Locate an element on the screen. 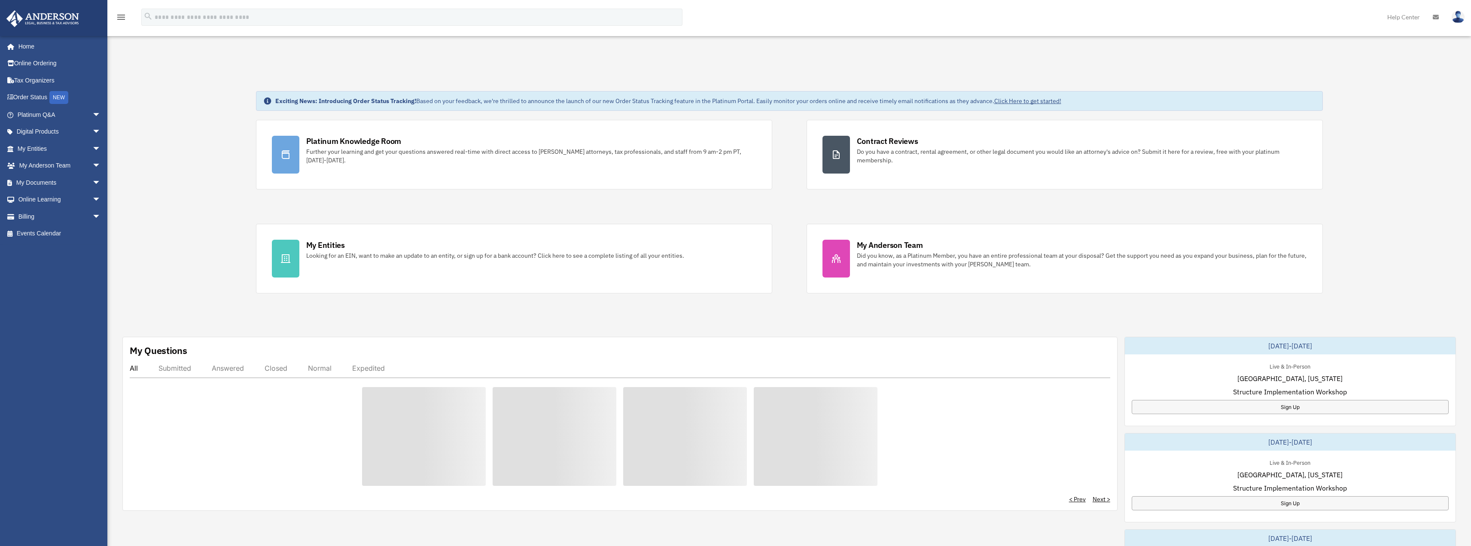 The height and width of the screenshot is (546, 1471). a: Home is located at coordinates (58, 46).